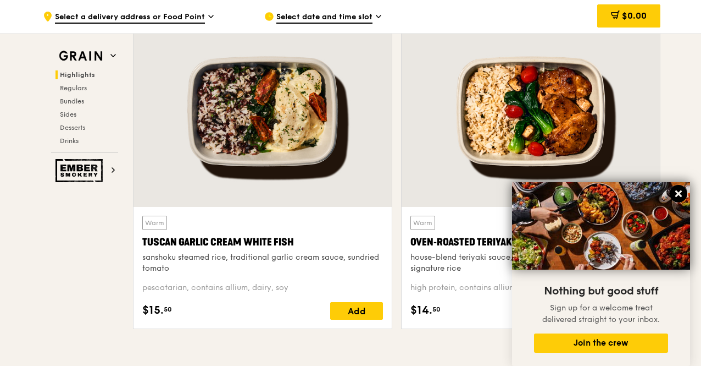  Describe the element at coordinates (153, 310) in the screenshot. I see `span: $15.` at that location.